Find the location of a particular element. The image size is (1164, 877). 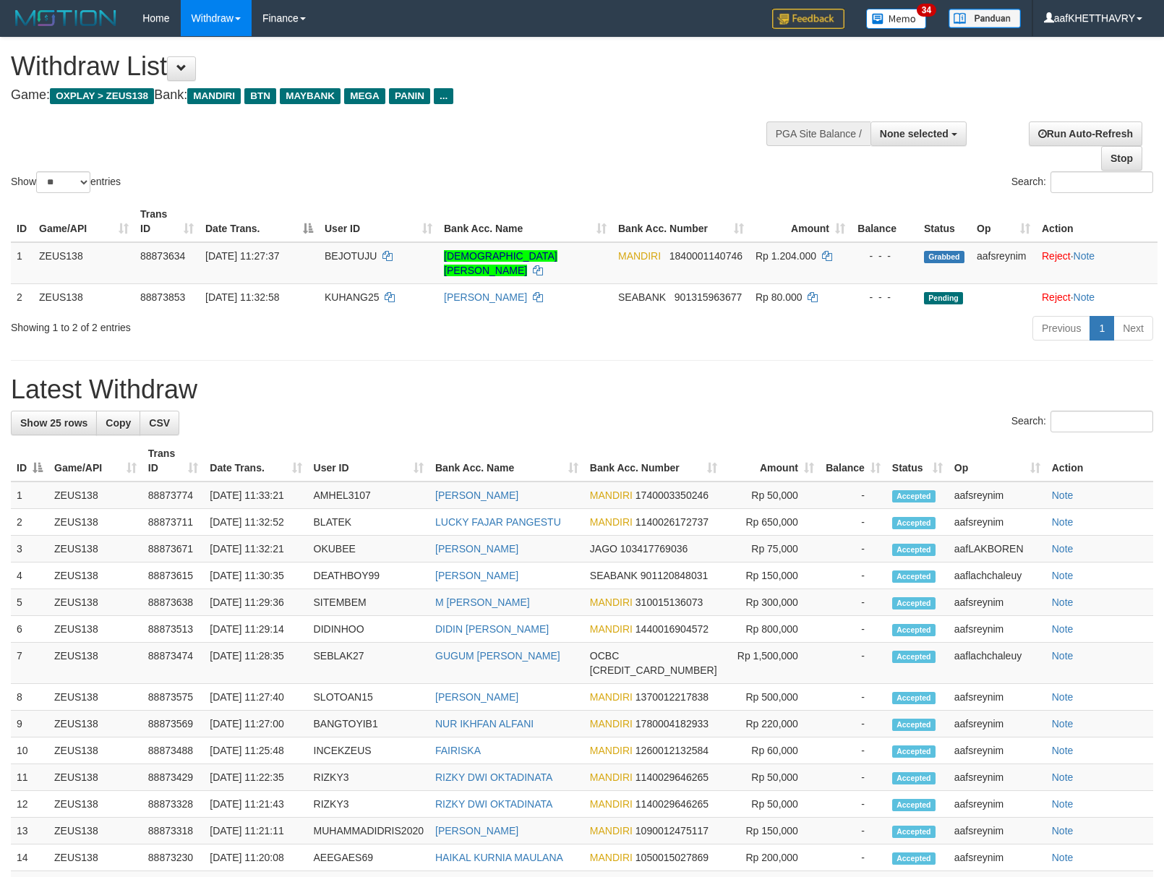

td: INCEKZEUS is located at coordinates (369, 751).